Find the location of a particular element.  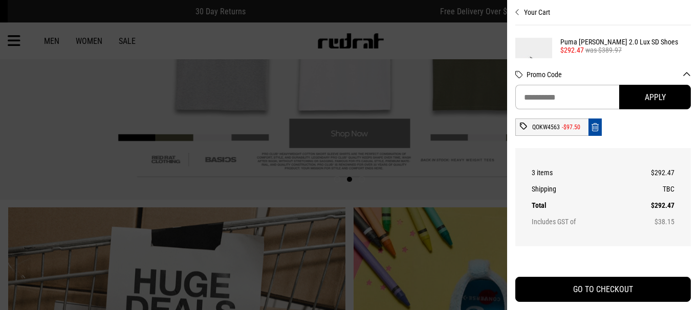

button: Apply is located at coordinates (655, 97).